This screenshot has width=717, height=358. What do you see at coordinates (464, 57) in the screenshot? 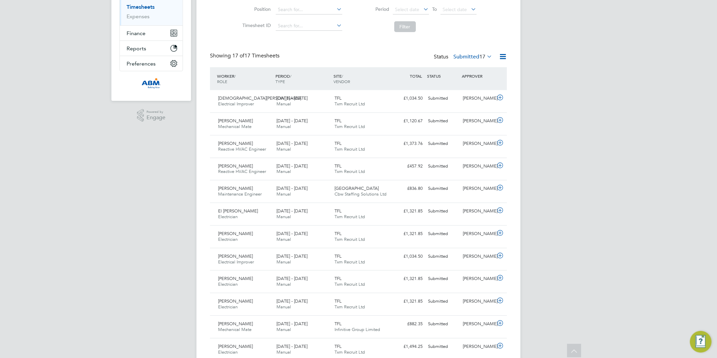
I see `div: Status` at bounding box center [464, 57].